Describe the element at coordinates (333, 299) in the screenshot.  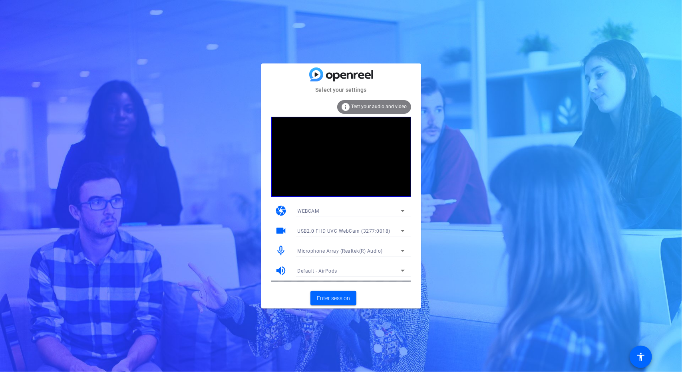
I see `span: Enter session` at that location.